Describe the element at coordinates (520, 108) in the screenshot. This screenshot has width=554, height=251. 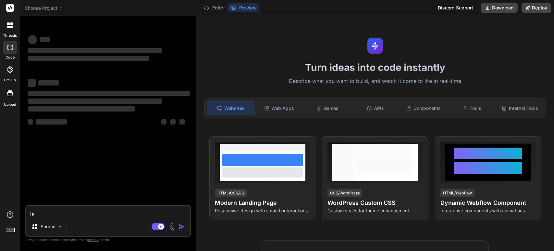
I see `div: Internal Tools` at that location.